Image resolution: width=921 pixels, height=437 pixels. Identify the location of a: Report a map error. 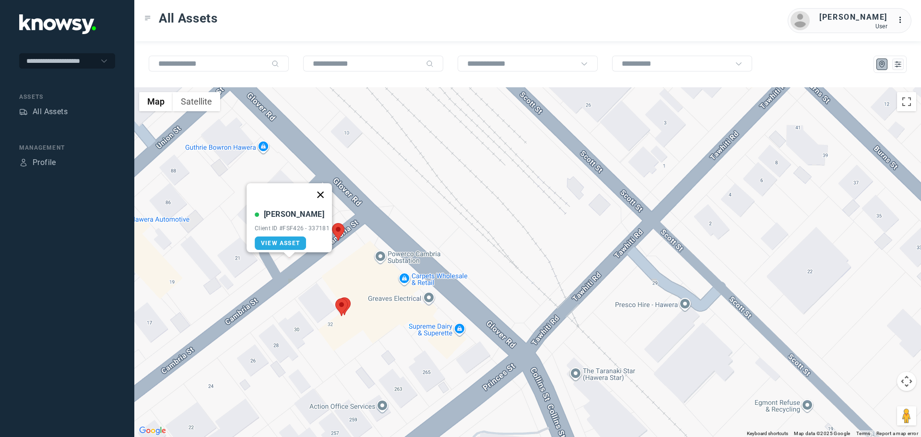
(897, 433).